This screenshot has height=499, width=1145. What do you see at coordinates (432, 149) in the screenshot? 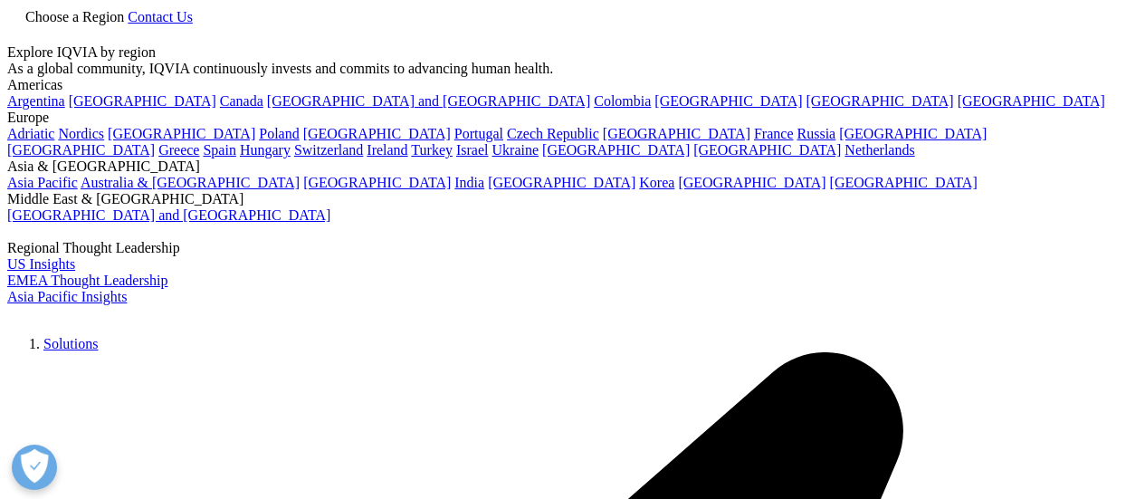
I see `a: Turkey` at bounding box center [432, 149].